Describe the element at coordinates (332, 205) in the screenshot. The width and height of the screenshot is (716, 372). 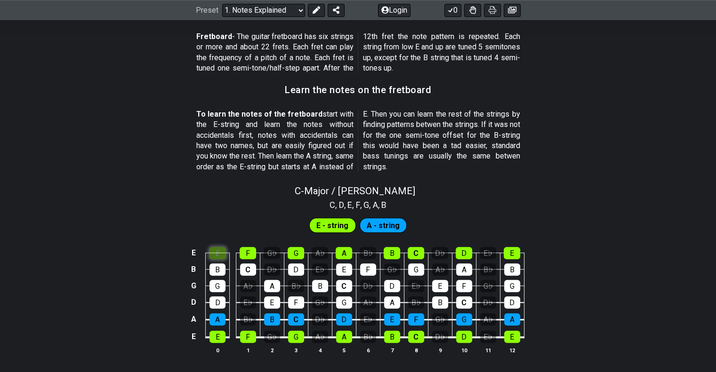
I see `span: C` at that location.